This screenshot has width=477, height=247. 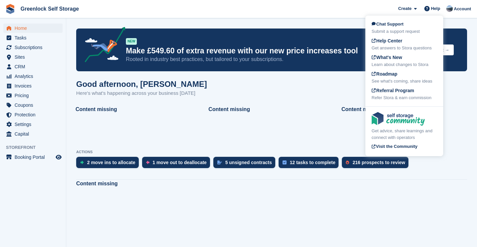 What do you see at coordinates (34, 124) in the screenshot?
I see `span: Settings` at bounding box center [34, 124].